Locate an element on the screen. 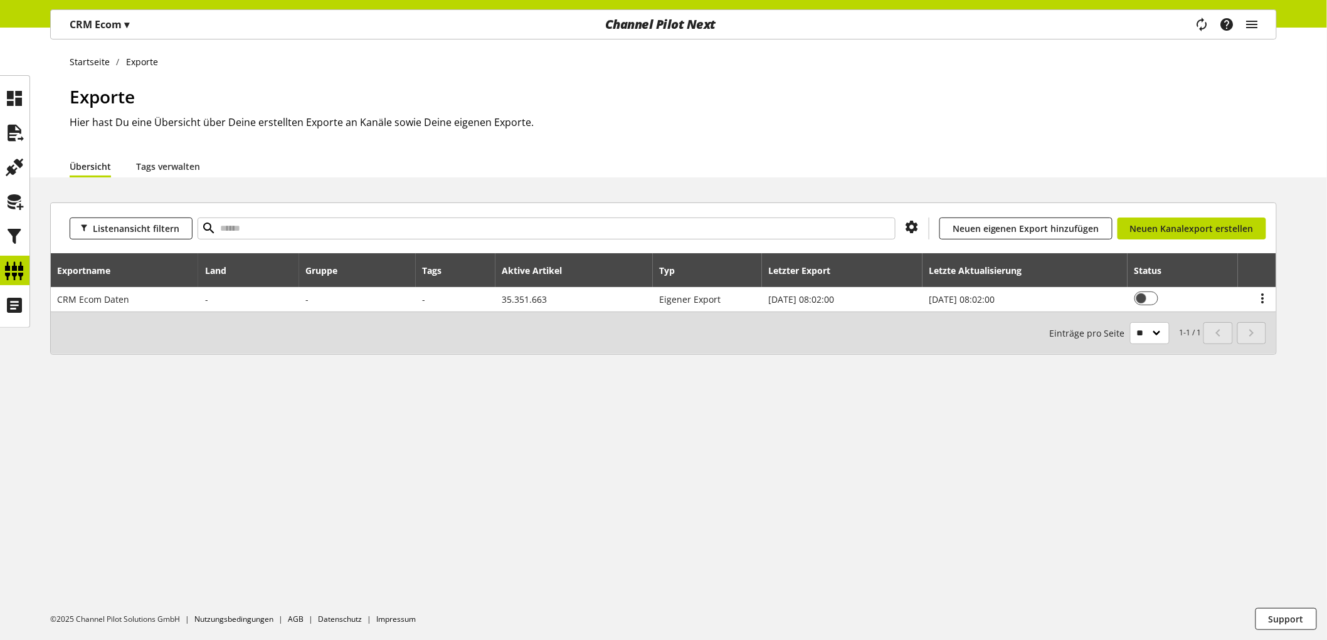 The height and width of the screenshot is (640, 1327). span: Listenansicht filtern is located at coordinates (136, 228).